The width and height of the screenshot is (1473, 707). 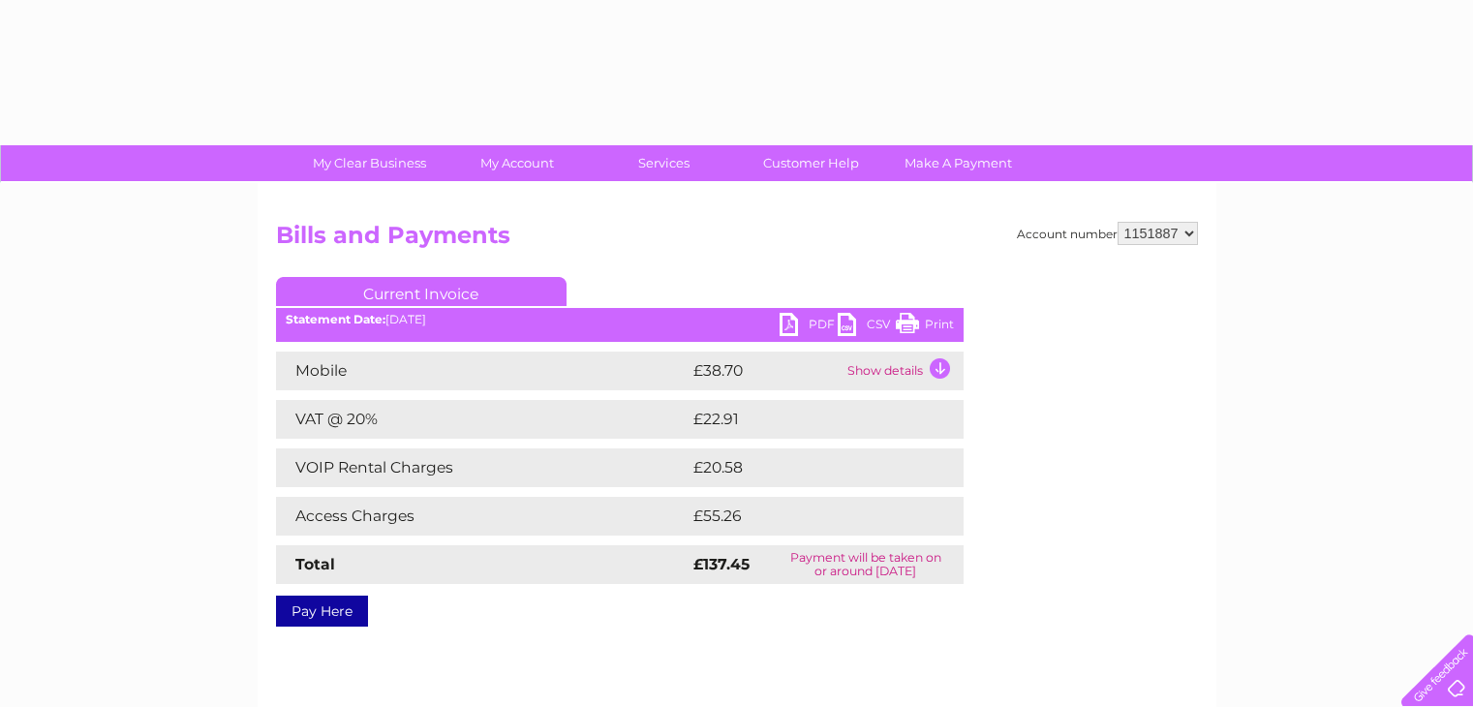 I want to click on td: Mobile, so click(x=482, y=371).